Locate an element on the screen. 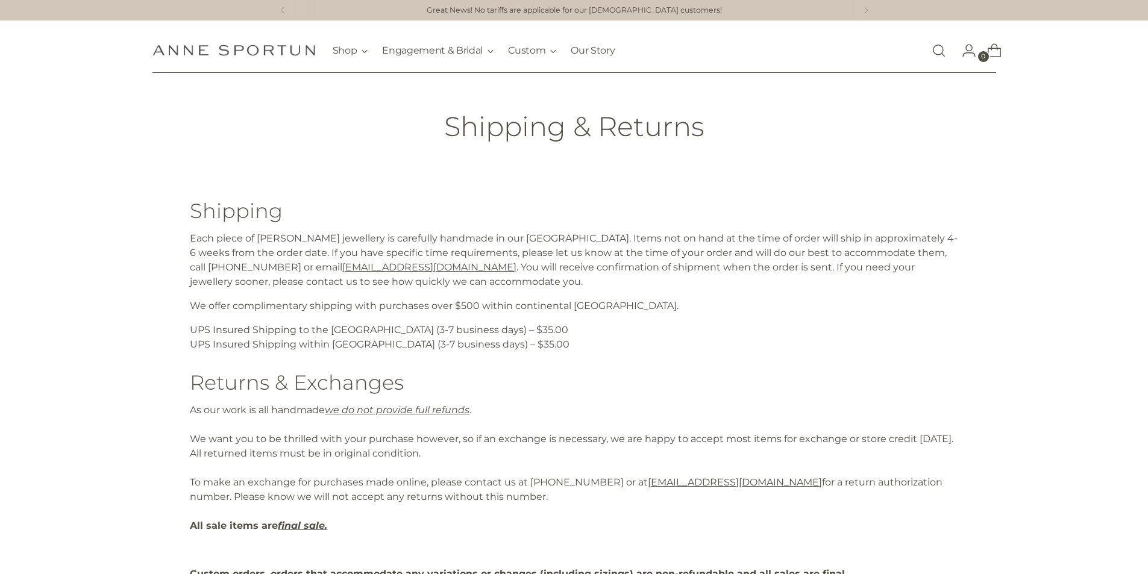 The width and height of the screenshot is (1148, 574). a: Anne Sportun Fine Jewellery is located at coordinates (234, 50).